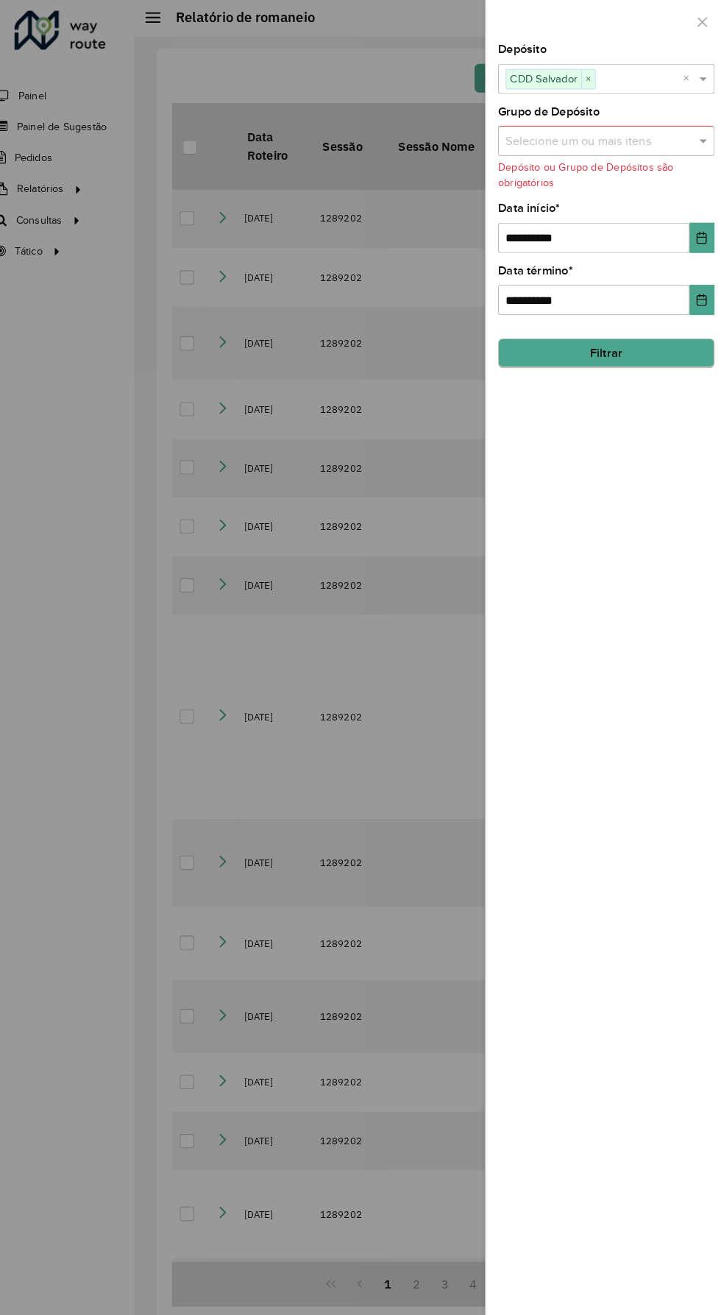 The width and height of the screenshot is (721, 1315). What do you see at coordinates (584, 171) in the screenshot?
I see `formly-validation-message: Depósito ou Grupo de Depósitos são obrigatórios` at bounding box center [584, 171].